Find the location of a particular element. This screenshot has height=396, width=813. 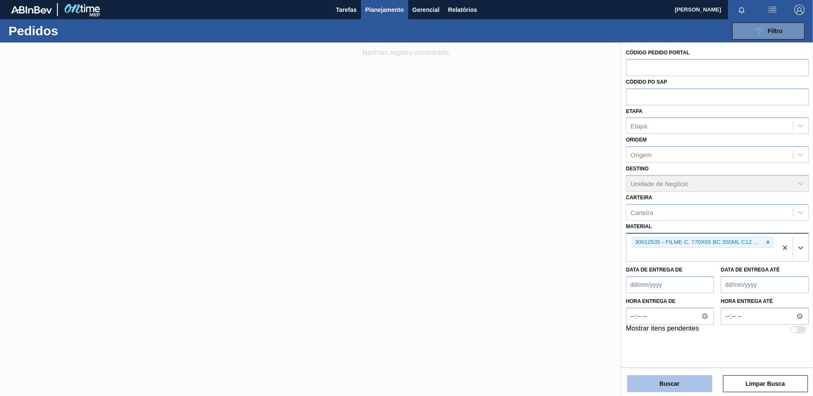

label: Código Pedido Portal is located at coordinates (658, 53).